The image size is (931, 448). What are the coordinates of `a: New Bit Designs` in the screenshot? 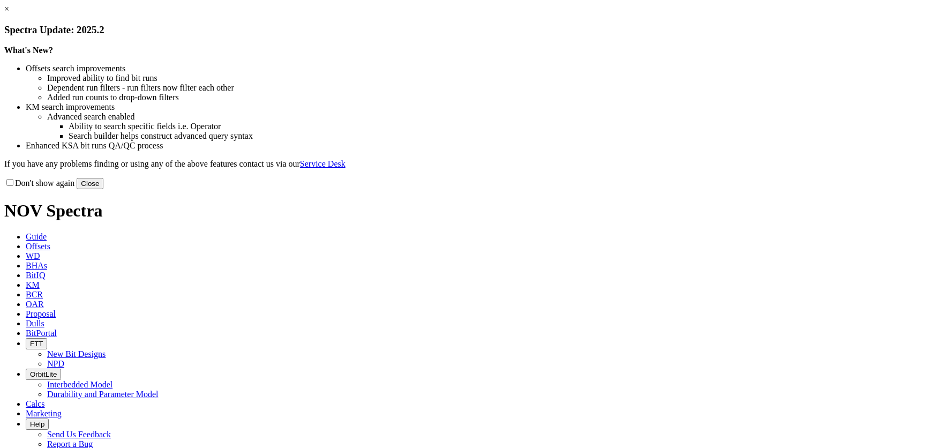 It's located at (76, 354).